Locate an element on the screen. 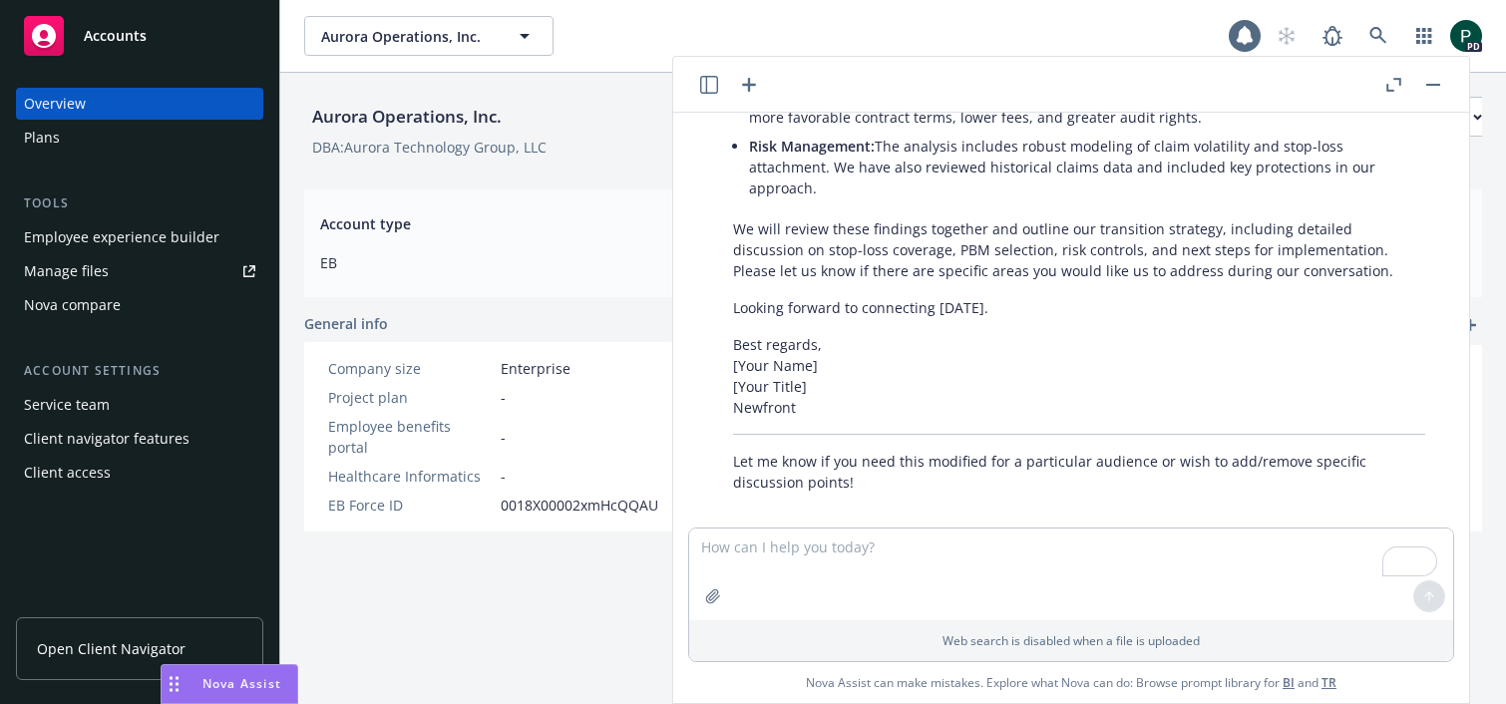 This screenshot has height=704, width=1506. span: Nova Assist is located at coordinates (241, 683).